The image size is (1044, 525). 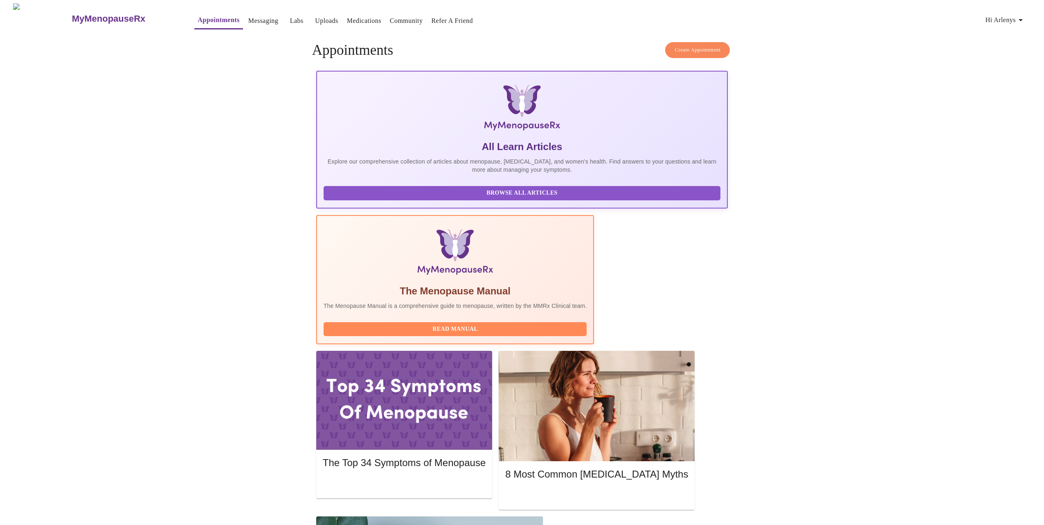 I want to click on a: Medications, so click(x=364, y=21).